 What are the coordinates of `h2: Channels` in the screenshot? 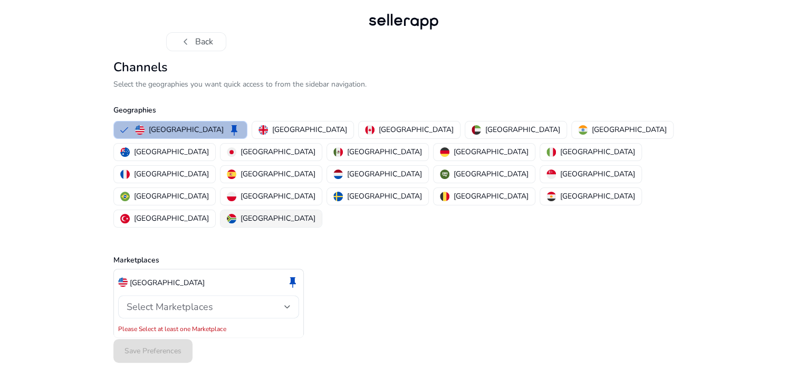 It's located at (404, 67).